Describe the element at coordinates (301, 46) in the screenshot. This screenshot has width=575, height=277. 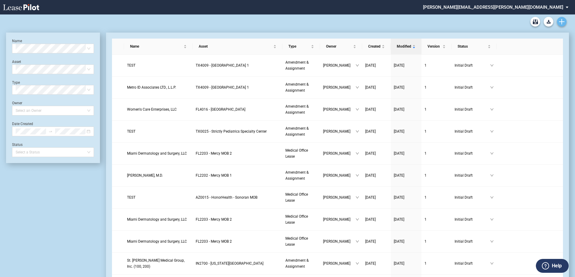
I see `th: Type` at that location.